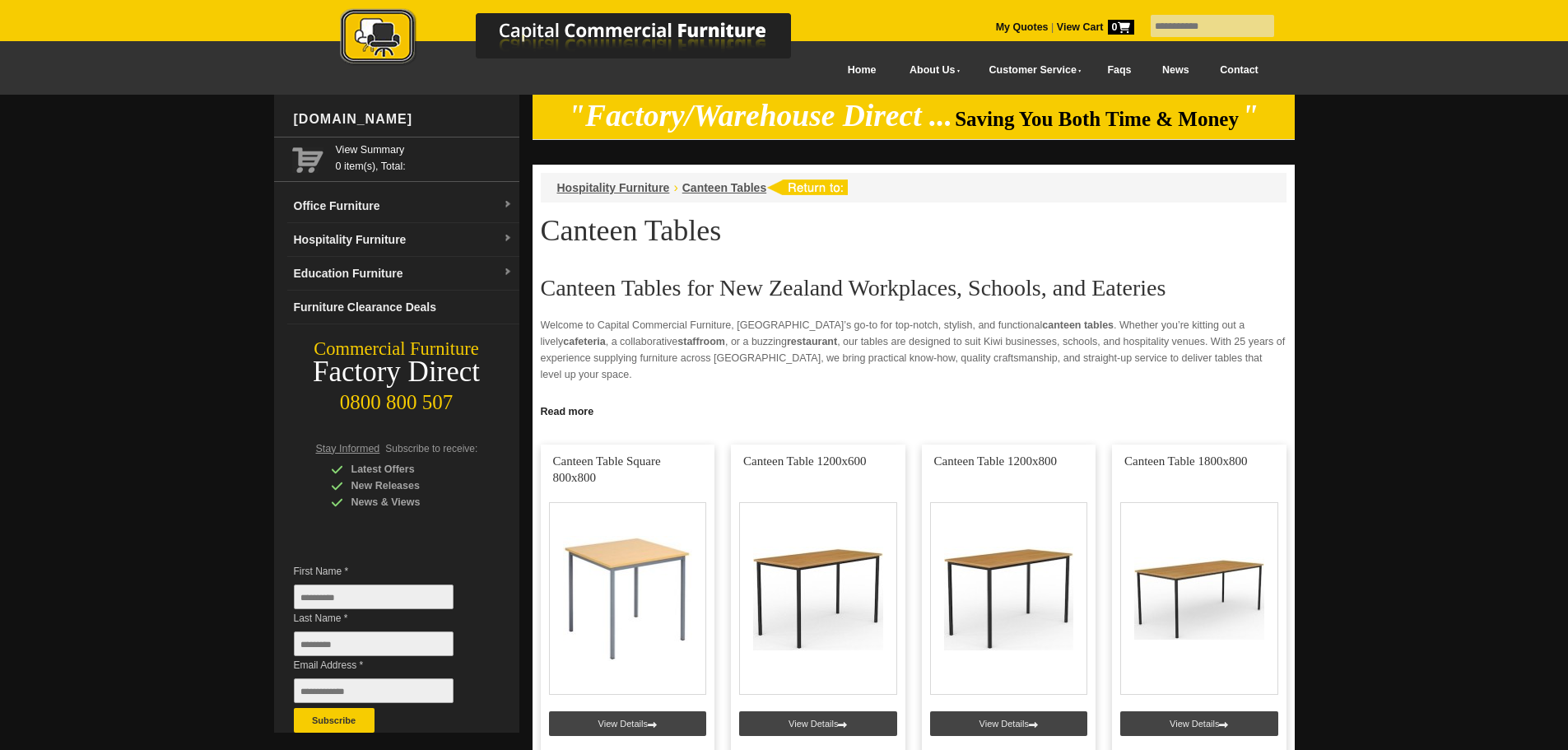  What do you see at coordinates (913, 409) in the screenshot?
I see `a: Click to read more` at bounding box center [913, 409].